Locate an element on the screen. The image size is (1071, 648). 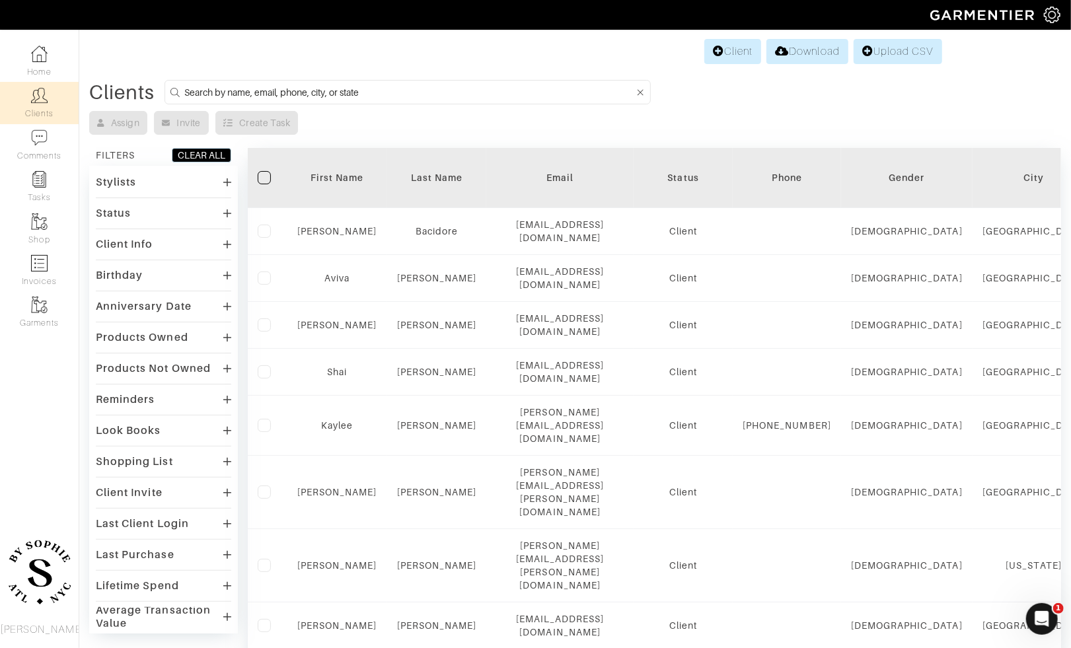
button: CLEAR ALL is located at coordinates (202, 155).